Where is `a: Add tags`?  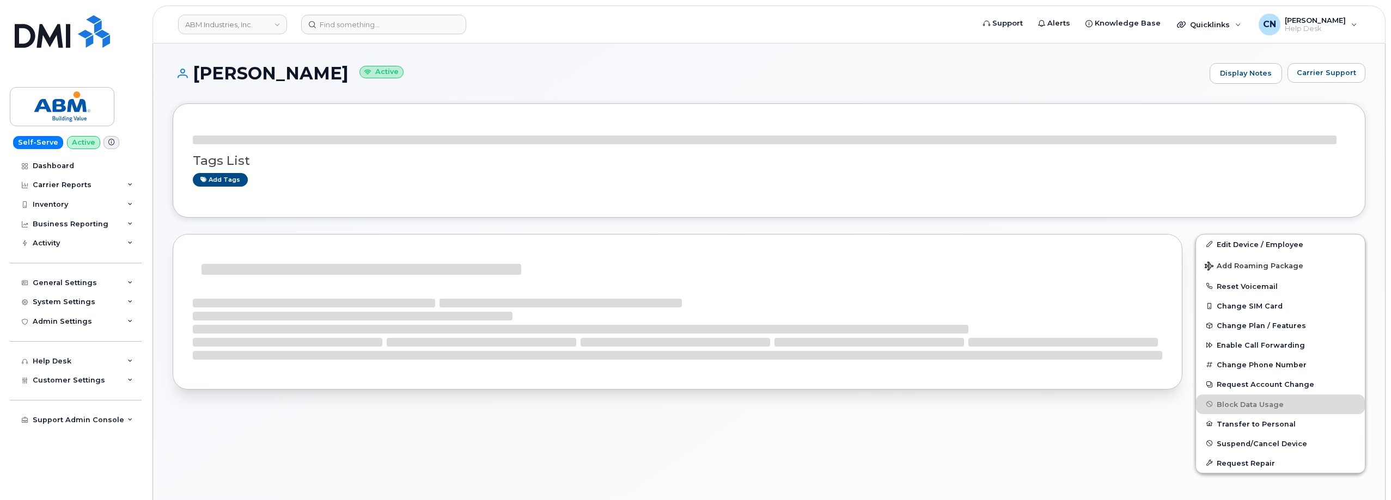
a: Add tags is located at coordinates (220, 180).